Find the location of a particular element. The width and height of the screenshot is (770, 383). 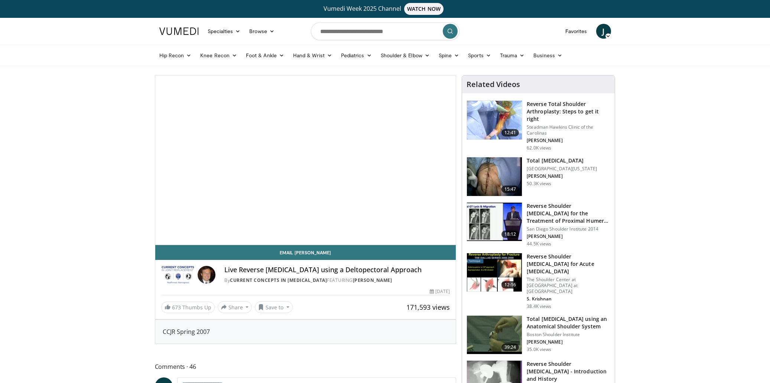

img: 38826_0000_3.png.150x105_q85_crop-smart_upscale.jpg is located at coordinates (495, 177).